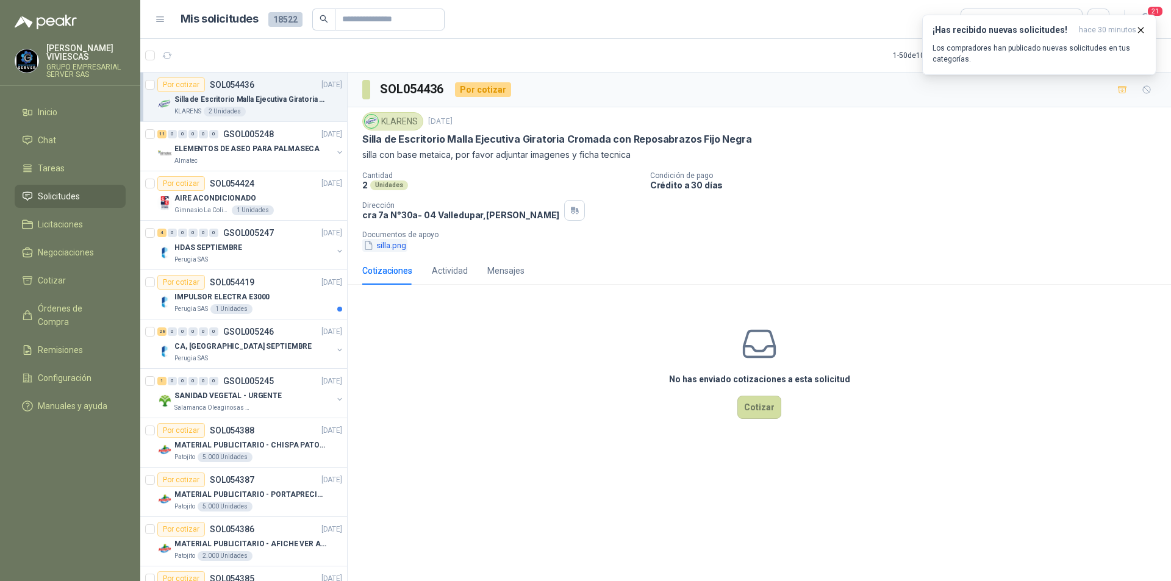 This screenshot has height=581, width=1171. I want to click on p: ELEMENTOS DE ASEO PARA PALMASECA, so click(247, 149).